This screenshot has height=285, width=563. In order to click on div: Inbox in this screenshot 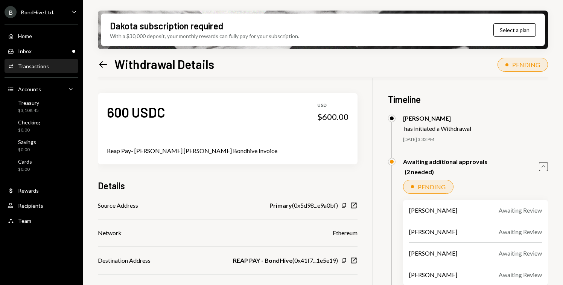, I will do `click(25, 51)`.